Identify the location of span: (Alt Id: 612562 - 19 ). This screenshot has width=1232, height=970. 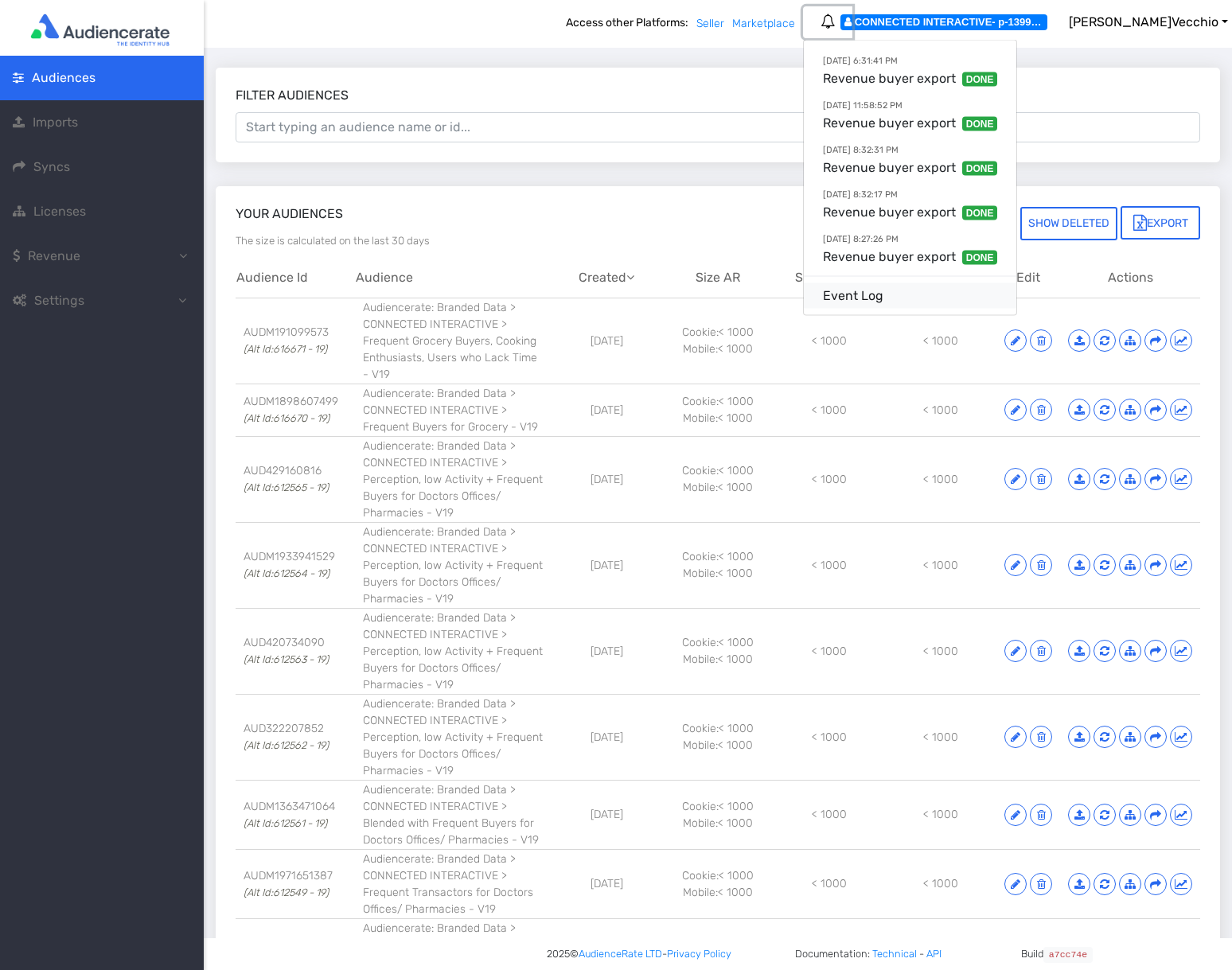
(286, 743).